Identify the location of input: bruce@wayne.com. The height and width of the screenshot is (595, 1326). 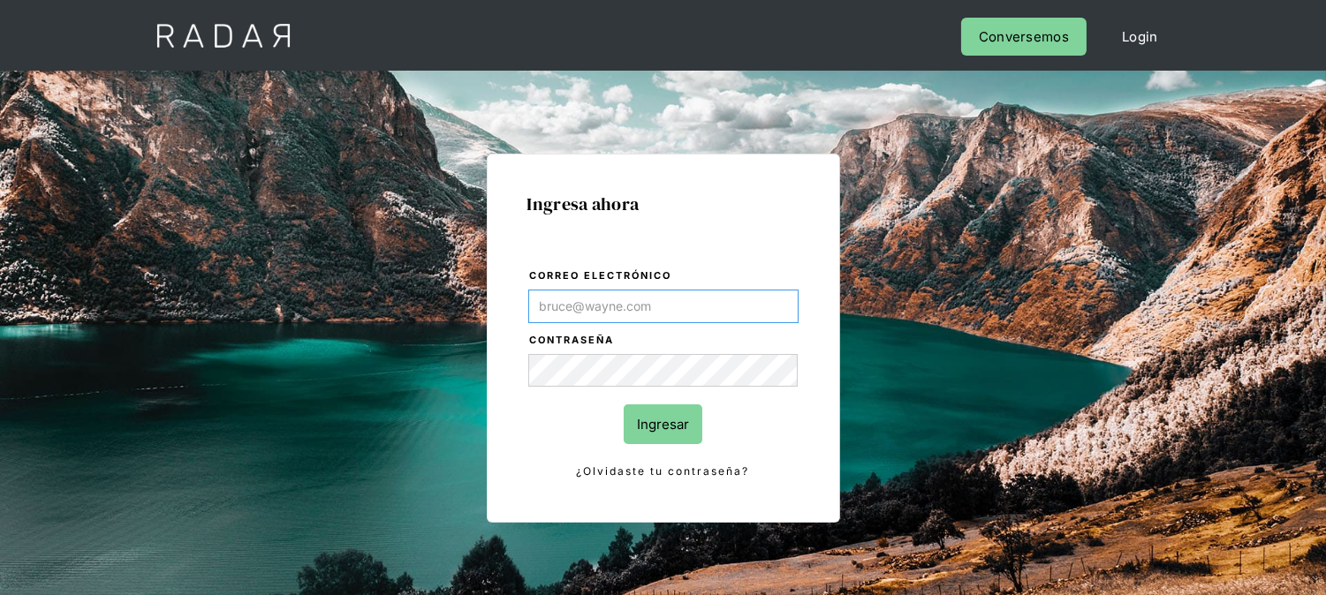
(663, 306).